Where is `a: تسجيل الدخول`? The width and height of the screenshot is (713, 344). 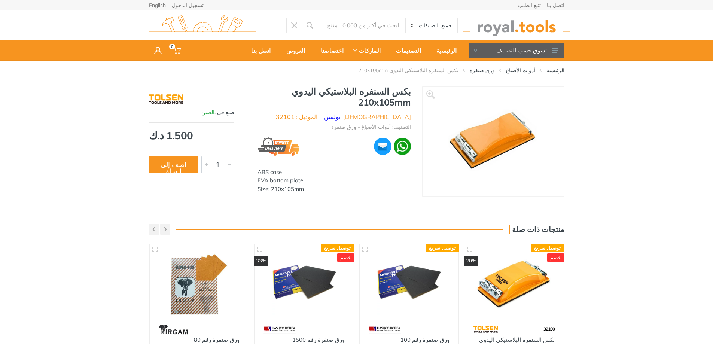 a: تسجيل الدخول is located at coordinates (188, 5).